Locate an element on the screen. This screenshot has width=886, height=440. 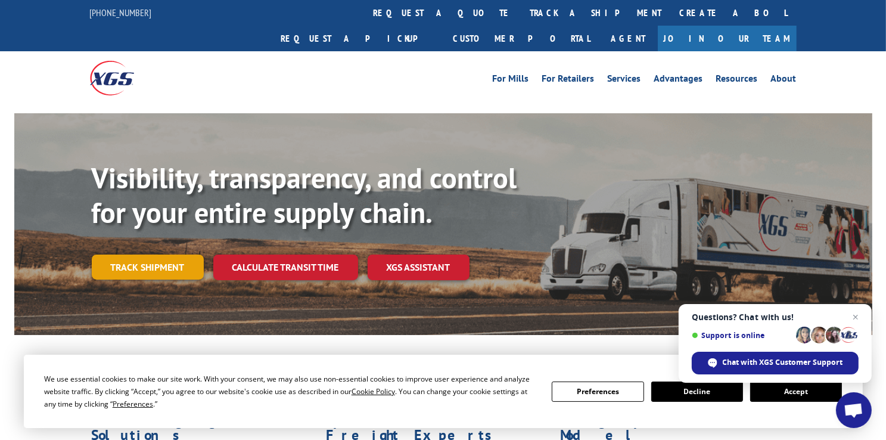
a: Track shipment is located at coordinates (148, 267).